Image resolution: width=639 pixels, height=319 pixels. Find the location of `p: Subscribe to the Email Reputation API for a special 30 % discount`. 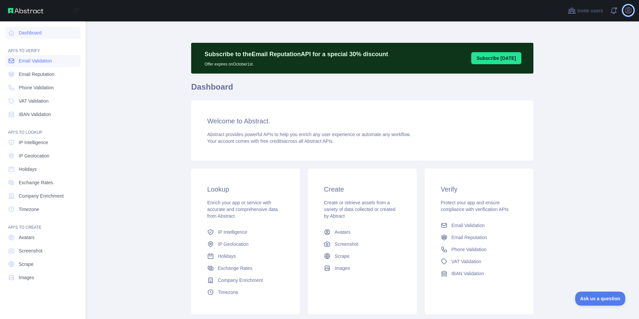

p: Subscribe to the Email Reputation API for a special 30 % discount is located at coordinates (296, 54).